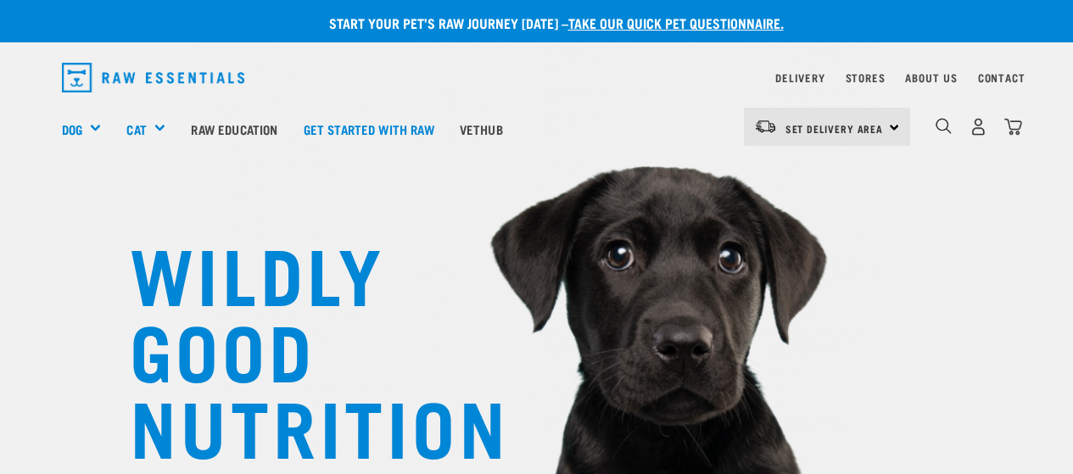  What do you see at coordinates (154, 77) in the screenshot?
I see `img: Raw Essentials Logo` at bounding box center [154, 77].